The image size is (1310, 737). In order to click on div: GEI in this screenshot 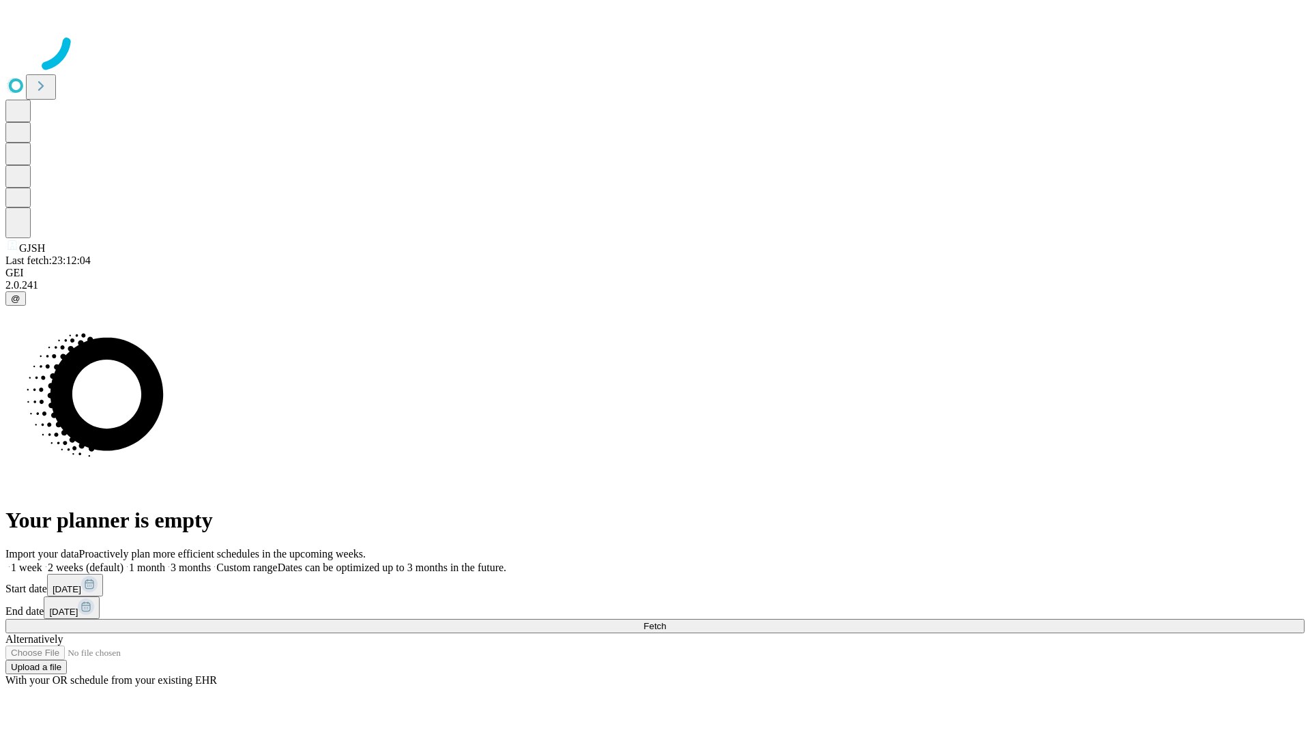, I will do `click(655, 273)`.